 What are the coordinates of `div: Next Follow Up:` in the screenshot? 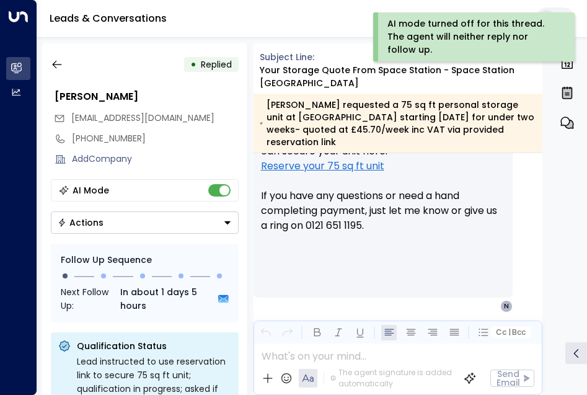 It's located at (144, 299).